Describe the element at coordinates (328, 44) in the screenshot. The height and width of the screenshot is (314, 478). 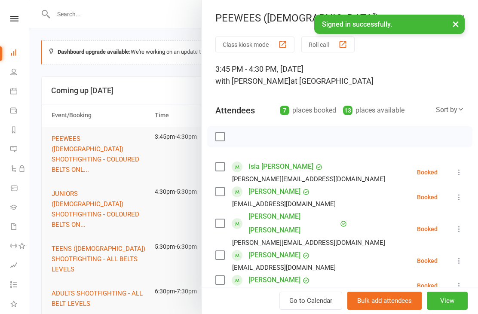
I see `button: Roll call` at that location.